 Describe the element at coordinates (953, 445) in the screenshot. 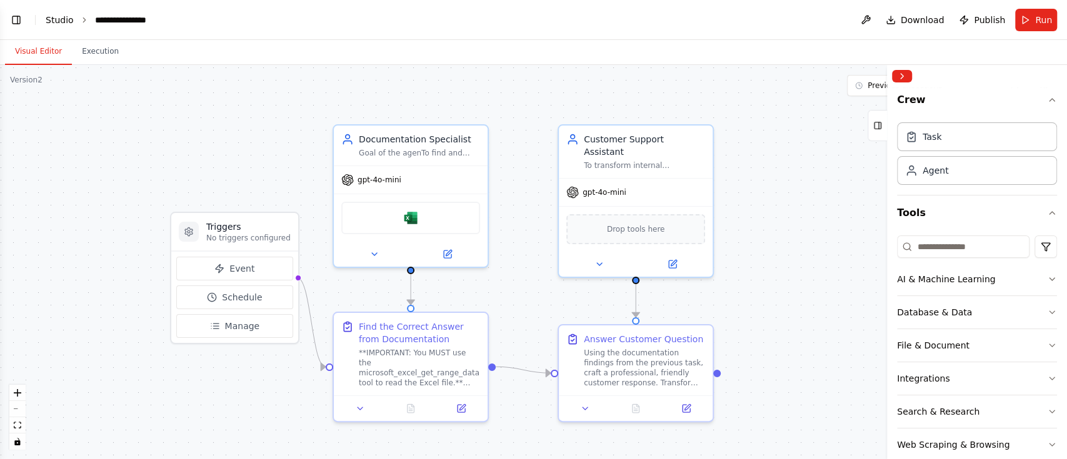

I see `div: Web Scraping & Browsing` at that location.